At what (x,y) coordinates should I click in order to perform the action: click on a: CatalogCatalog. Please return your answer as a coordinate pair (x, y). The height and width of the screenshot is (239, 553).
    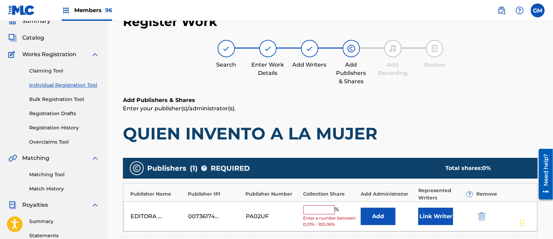
    Looking at the image, I should click on (26, 38).